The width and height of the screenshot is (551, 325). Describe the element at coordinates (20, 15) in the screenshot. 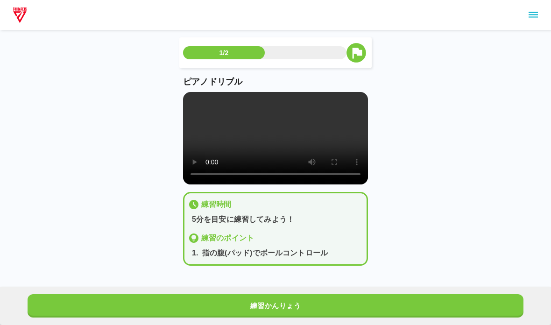

I see `img: dummy` at that location.